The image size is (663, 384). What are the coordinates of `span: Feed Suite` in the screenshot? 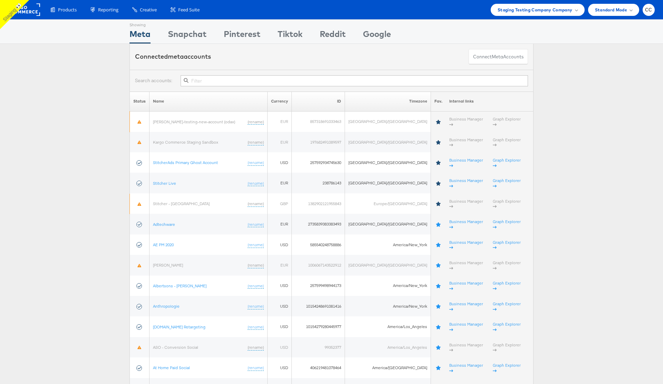 It's located at (189, 10).